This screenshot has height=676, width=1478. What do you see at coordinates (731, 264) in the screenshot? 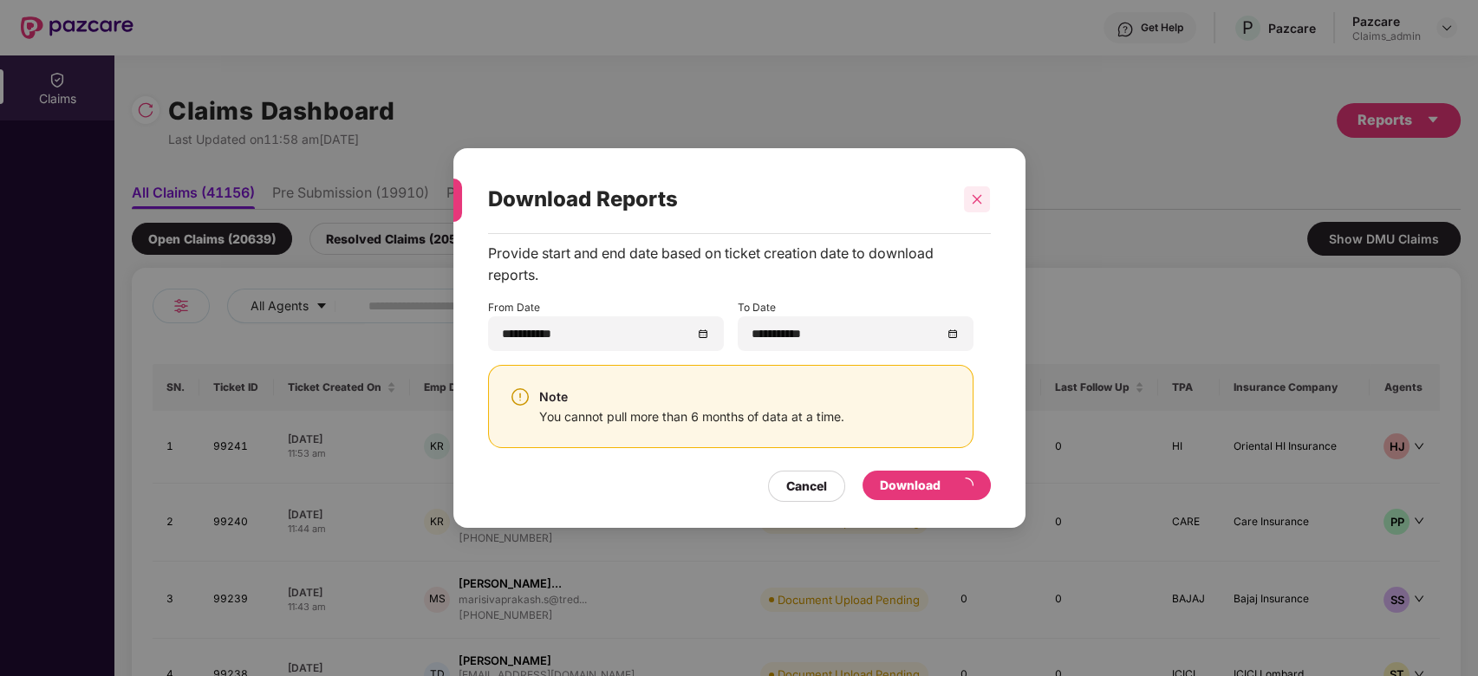
I see `div: Provide start and end date based on ticket creation date to download reports.` at bounding box center [731, 264].